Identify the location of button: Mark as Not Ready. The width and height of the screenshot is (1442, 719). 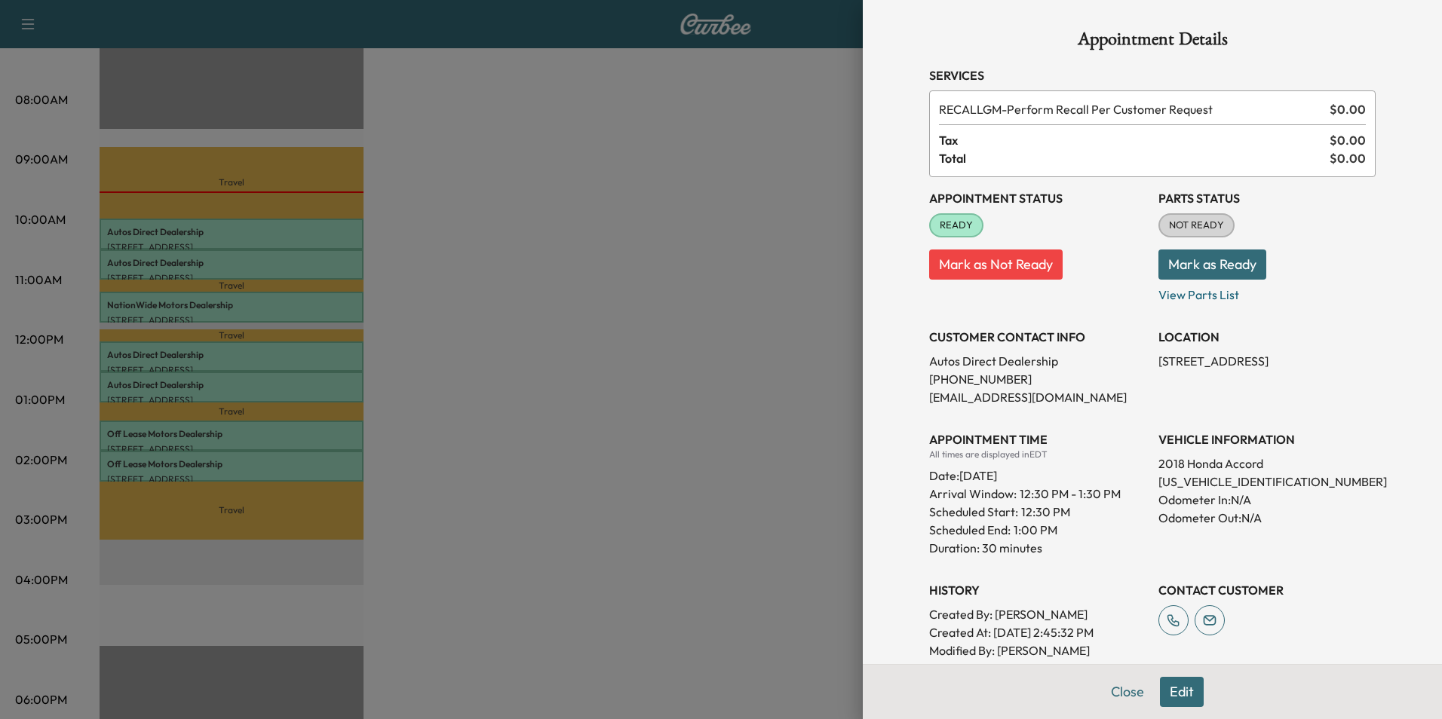
(995, 265).